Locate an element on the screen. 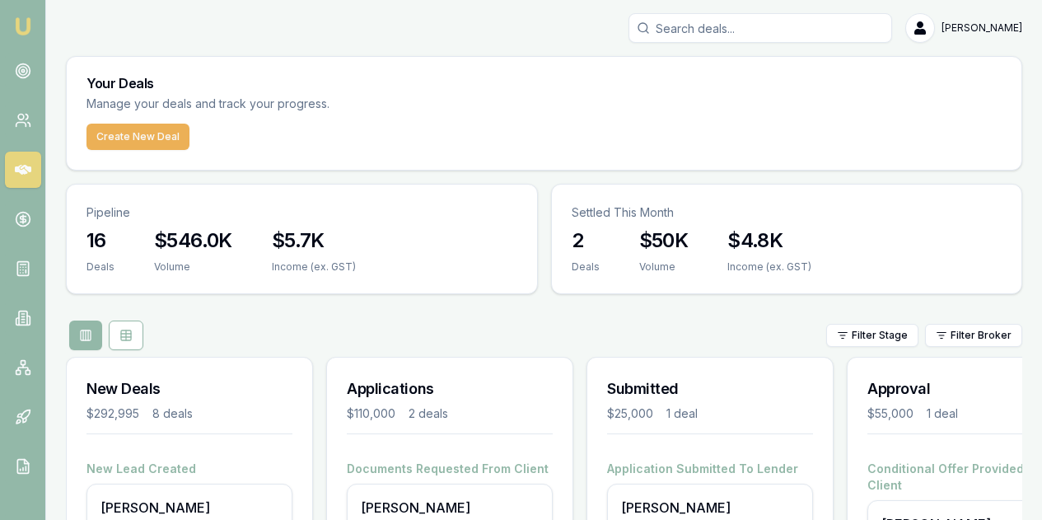  p: Settled This Month is located at coordinates (787, 213).